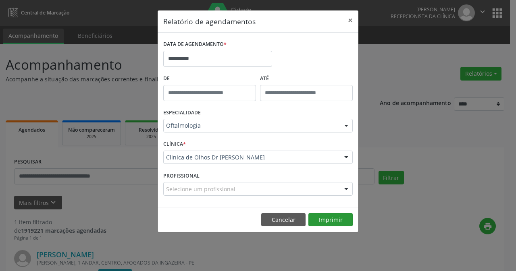  Describe the element at coordinates (283, 220) in the screenshot. I see `button: Cancelar` at that location.